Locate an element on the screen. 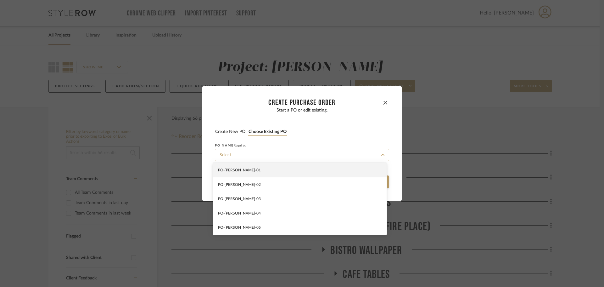  div: CREATE Purchase order is located at coordinates (302, 103).